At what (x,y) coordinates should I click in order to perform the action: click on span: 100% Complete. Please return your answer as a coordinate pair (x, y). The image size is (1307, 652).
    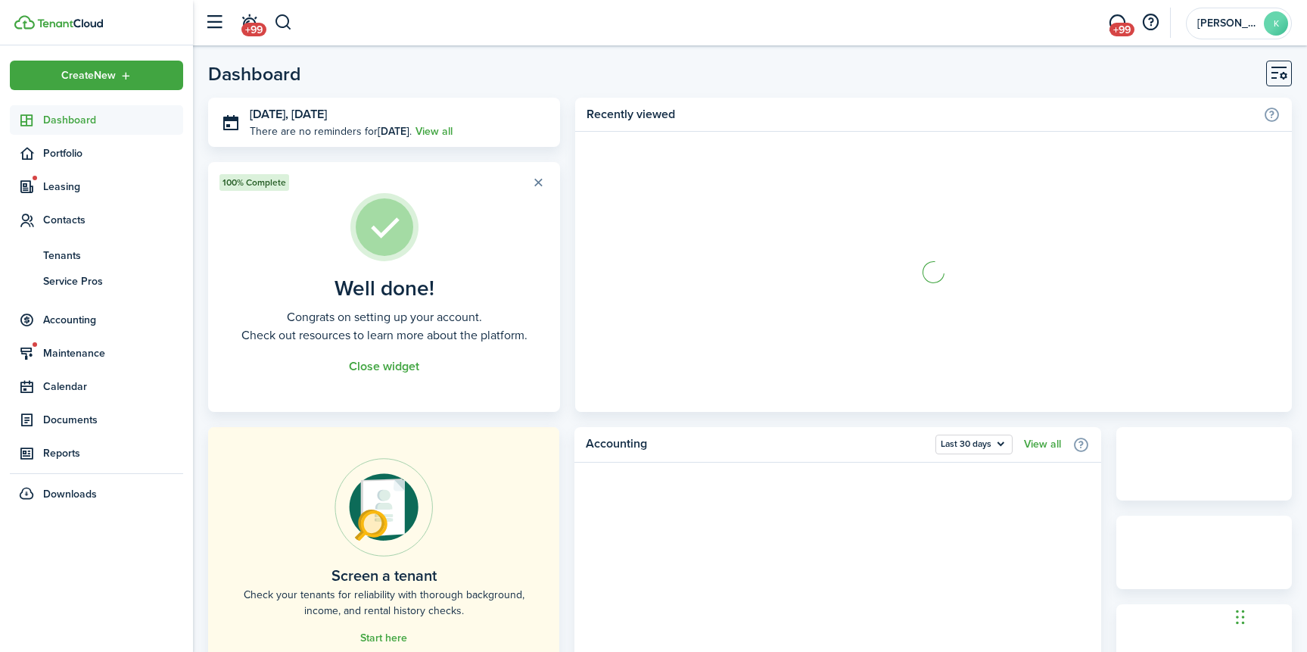
    Looking at the image, I should click on (254, 182).